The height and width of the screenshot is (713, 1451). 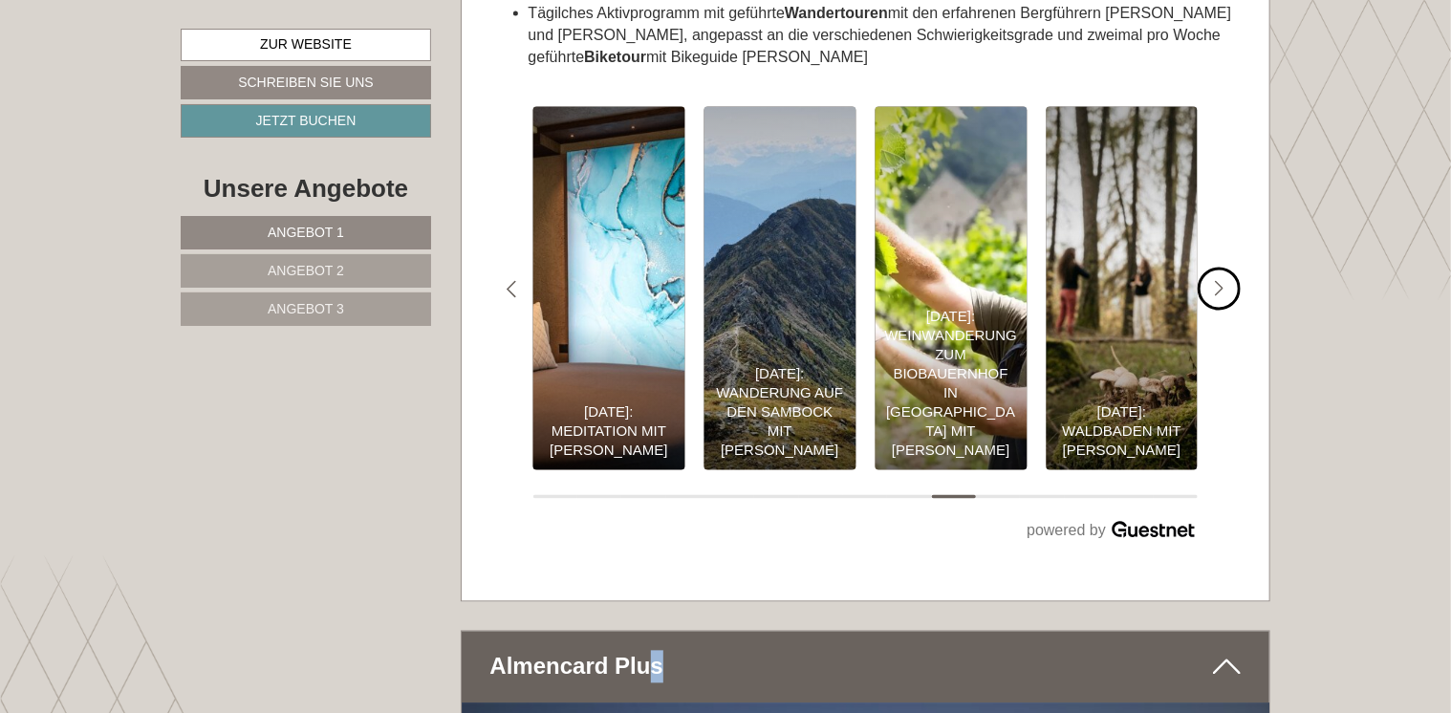 I want to click on a: Schreiben Sie uns, so click(x=306, y=82).